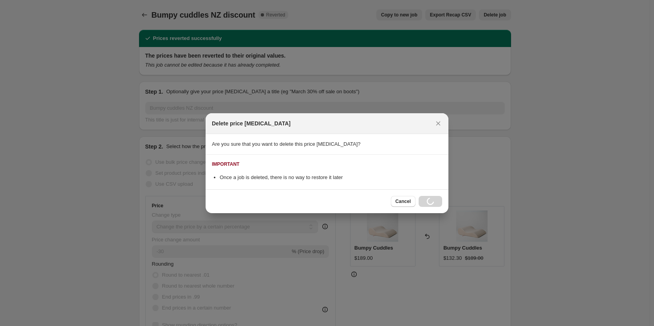  I want to click on li: Once a job is deleted, there is no way to restore it later, so click(331, 177).